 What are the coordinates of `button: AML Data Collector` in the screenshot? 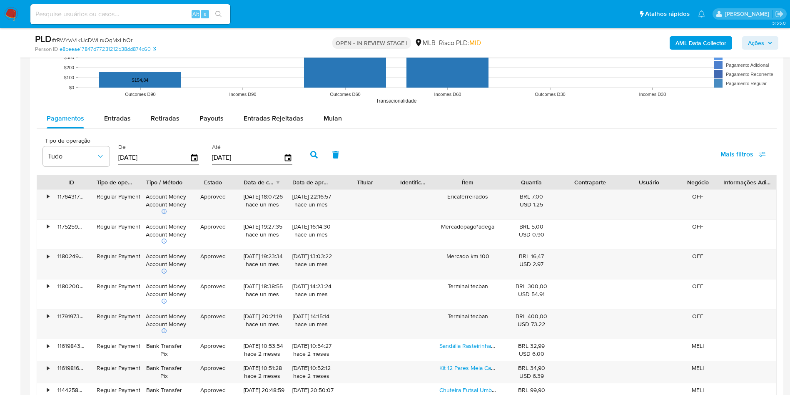 It's located at (701, 43).